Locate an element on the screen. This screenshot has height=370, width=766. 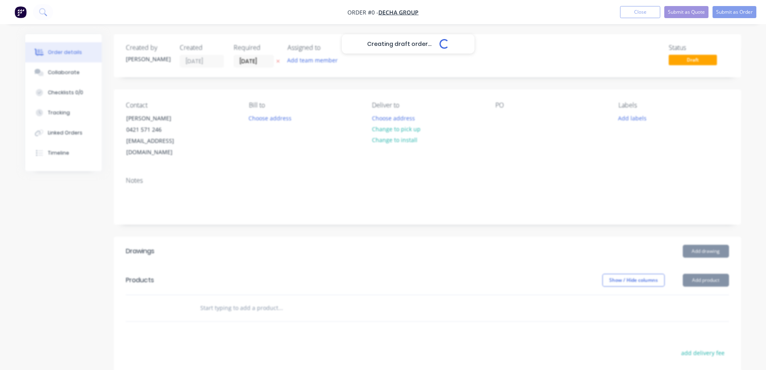
img: Factory is located at coordinates (21, 12).